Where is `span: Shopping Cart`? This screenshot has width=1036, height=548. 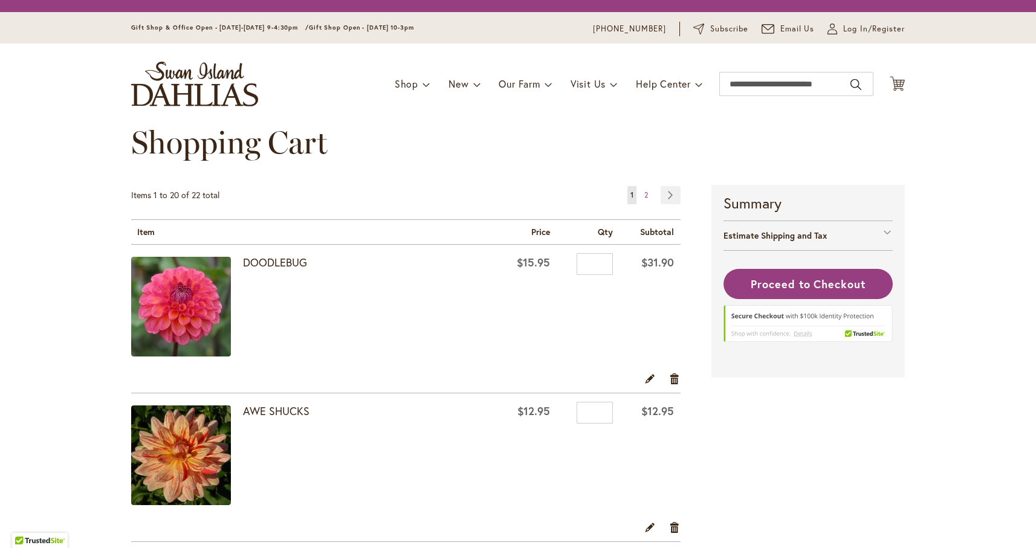
span: Shopping Cart is located at coordinates (229, 142).